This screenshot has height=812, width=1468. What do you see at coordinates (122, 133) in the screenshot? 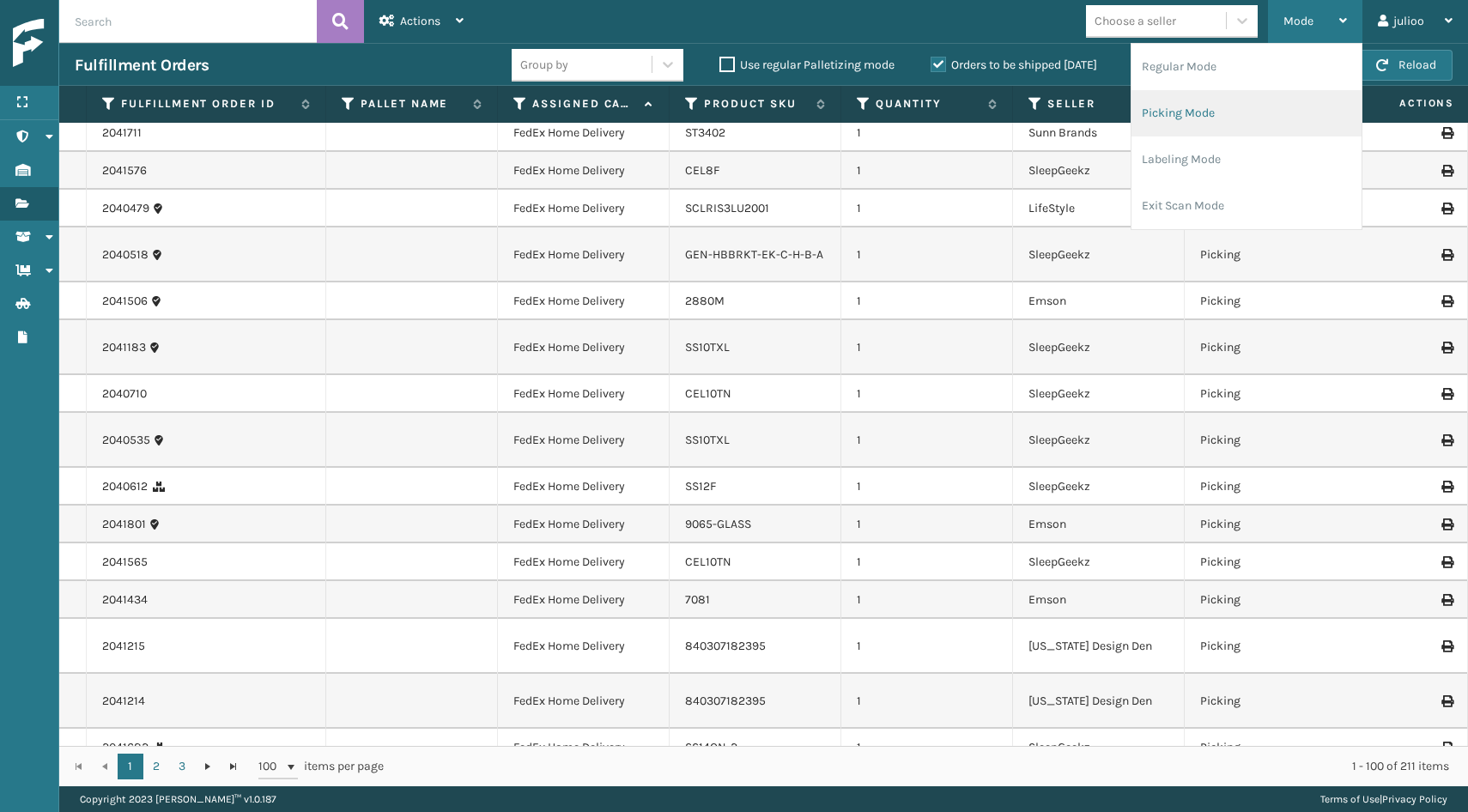
I see `a: 2041711` at bounding box center [122, 133].